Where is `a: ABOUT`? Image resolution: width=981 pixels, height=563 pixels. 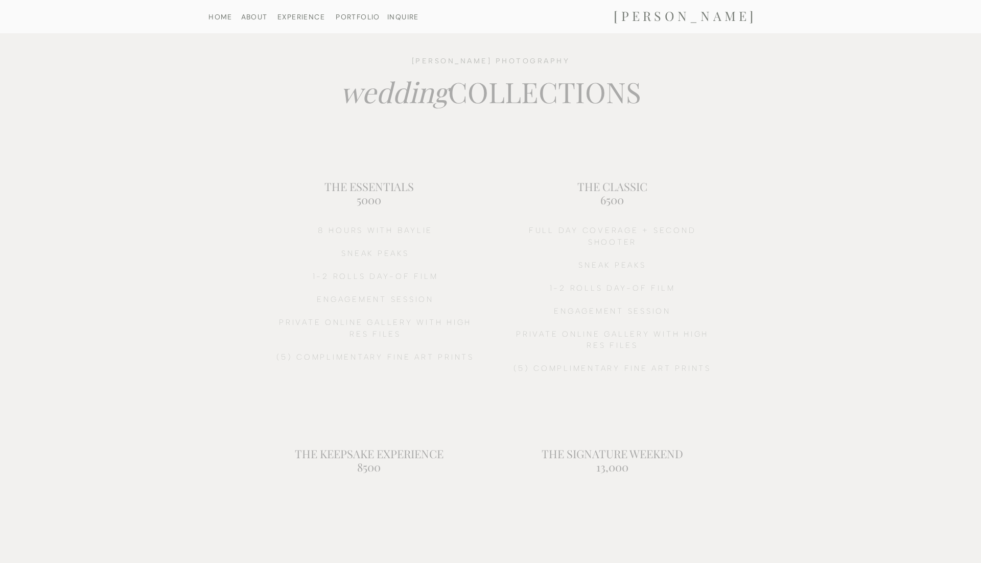
a: ABOUT is located at coordinates (254, 16).